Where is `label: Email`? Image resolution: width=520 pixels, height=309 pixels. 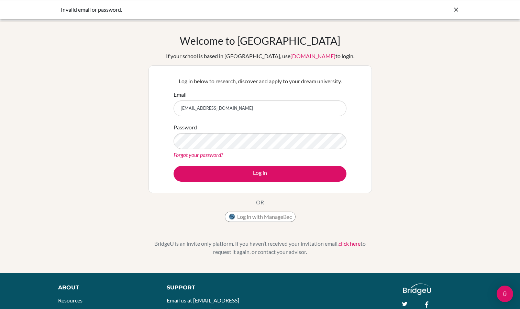
label: Email is located at coordinates (180, 95).